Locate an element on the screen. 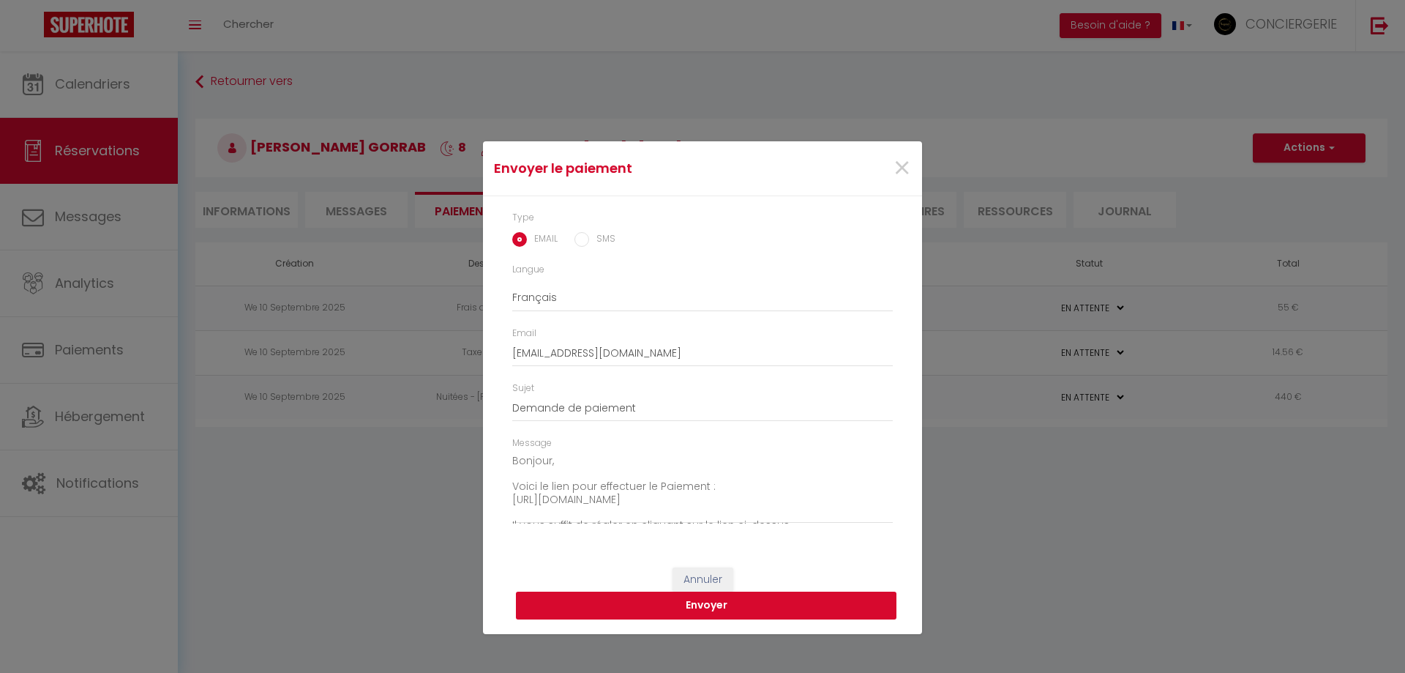 This screenshot has height=673, width=1405. button: Annuler is located at coordinates (703, 580).